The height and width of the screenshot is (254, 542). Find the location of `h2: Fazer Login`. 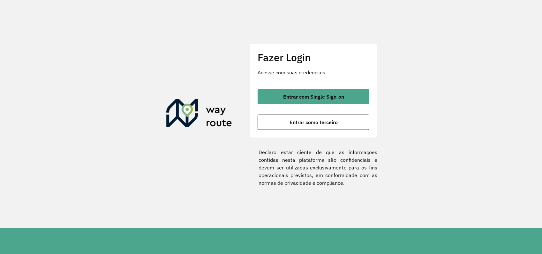

h2: Fazer Login is located at coordinates (313, 57).